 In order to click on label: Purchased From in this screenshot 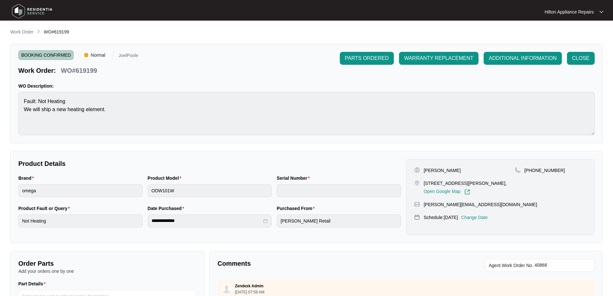, I will do `click(297, 208)`.